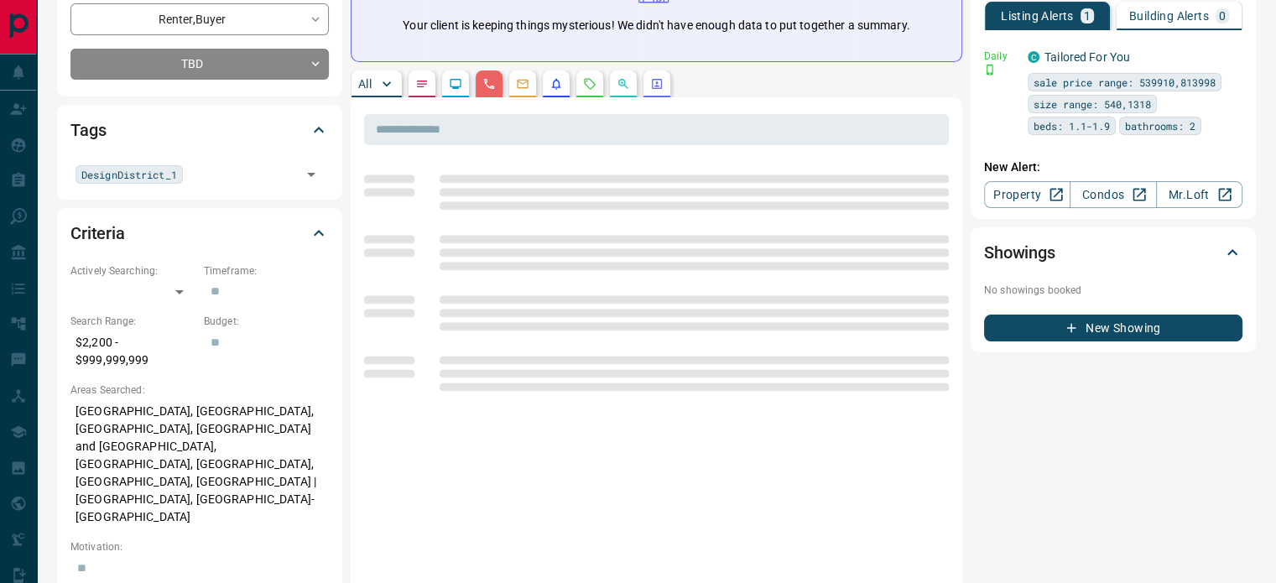 The width and height of the screenshot is (1276, 583). What do you see at coordinates (656, 25) in the screenshot?
I see `p: Your client is keeping things mysterious! We didn't have enough data to put together a summary.` at bounding box center [656, 25].